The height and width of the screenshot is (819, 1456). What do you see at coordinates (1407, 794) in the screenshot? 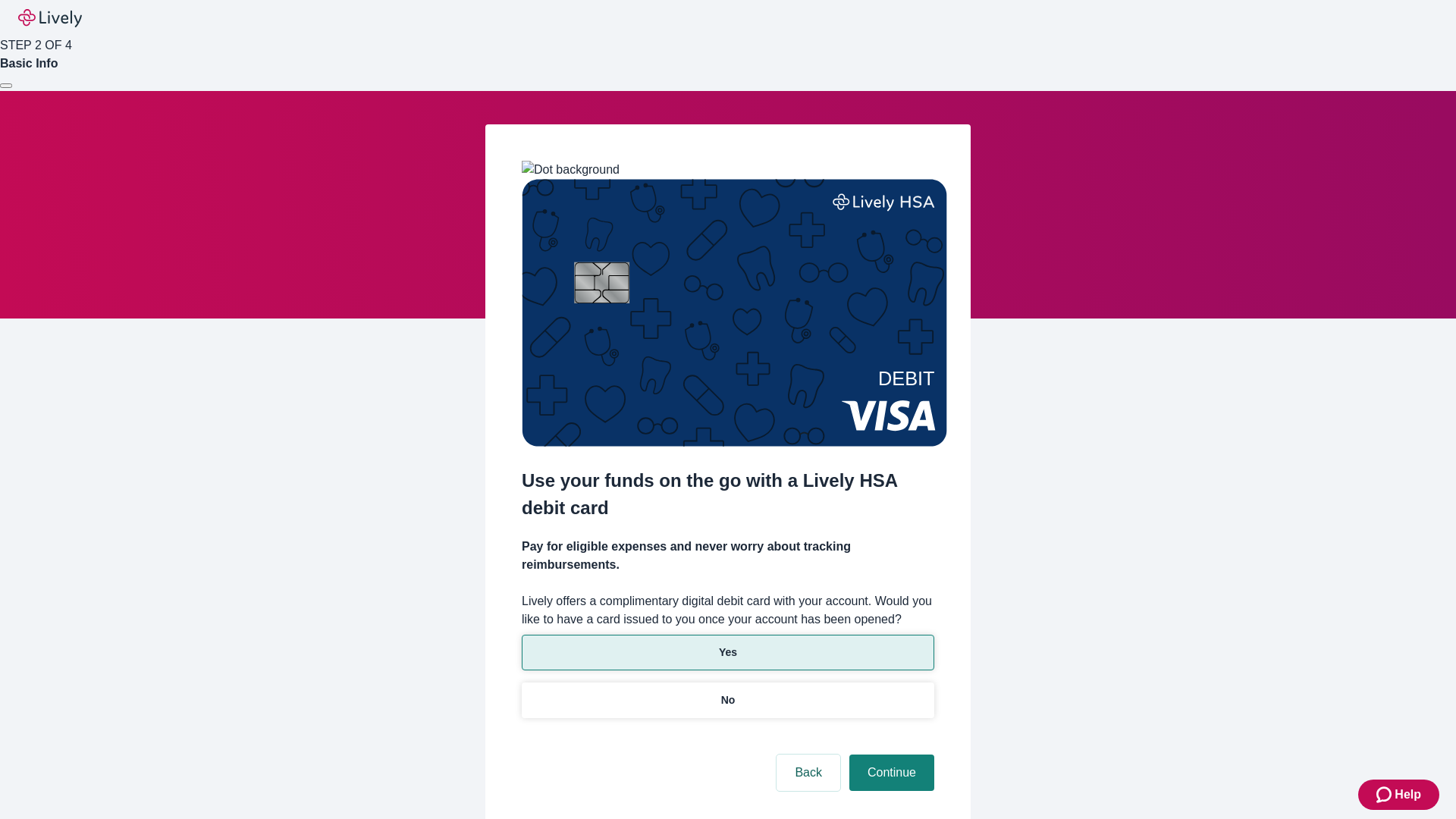
I see `span: Help` at bounding box center [1407, 794].